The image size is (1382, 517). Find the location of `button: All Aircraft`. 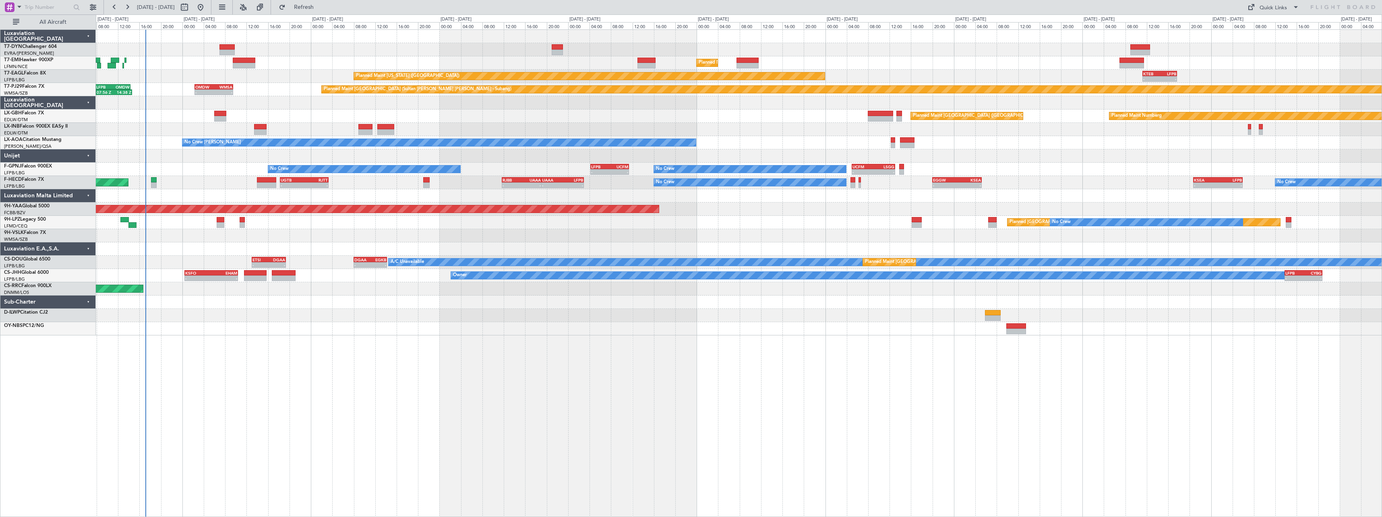

button: All Aircraft is located at coordinates (48, 22).